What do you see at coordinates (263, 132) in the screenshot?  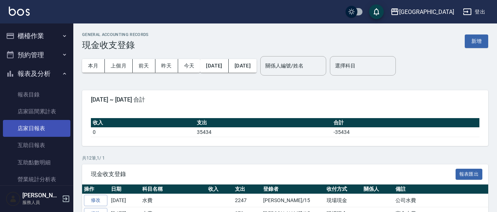 I see `td: 35434` at bounding box center [263, 132].